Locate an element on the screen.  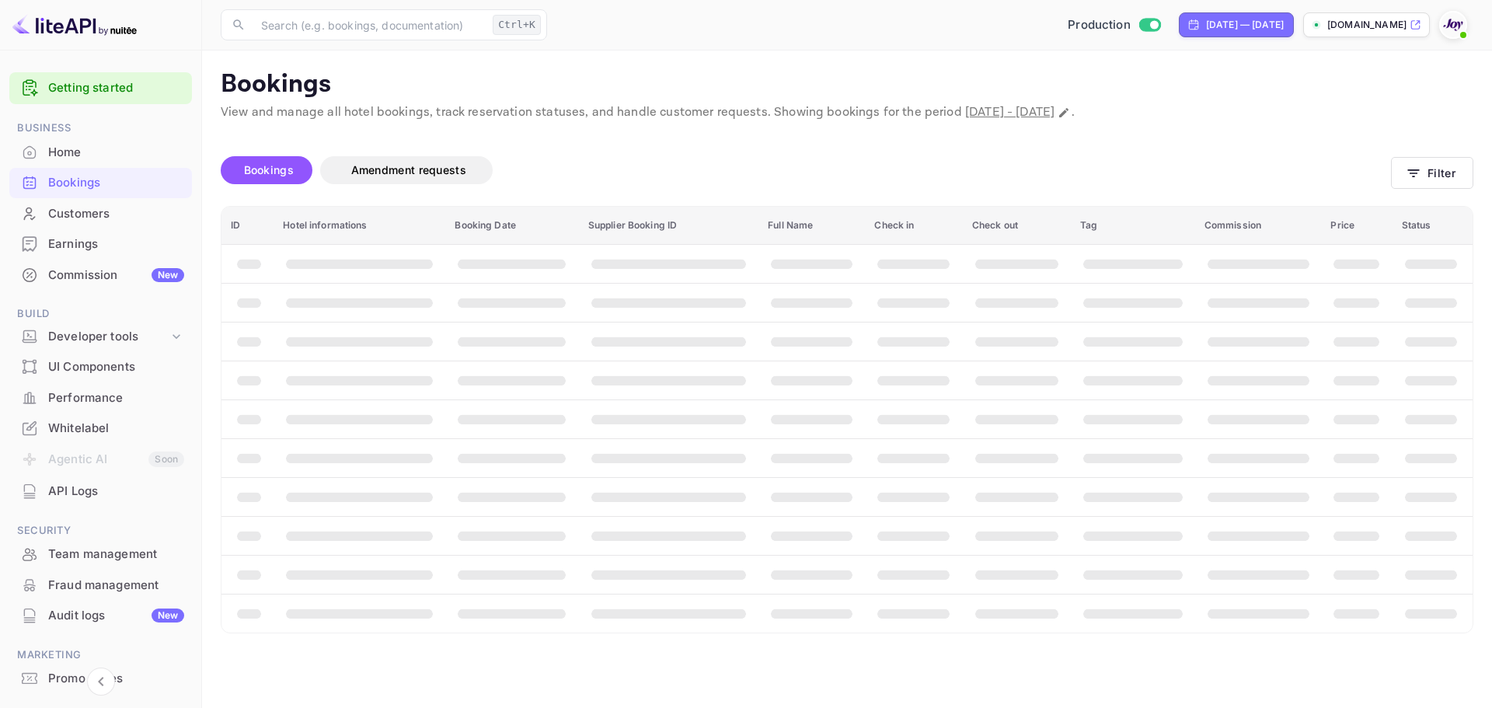
span: Bookings is located at coordinates (269, 169).